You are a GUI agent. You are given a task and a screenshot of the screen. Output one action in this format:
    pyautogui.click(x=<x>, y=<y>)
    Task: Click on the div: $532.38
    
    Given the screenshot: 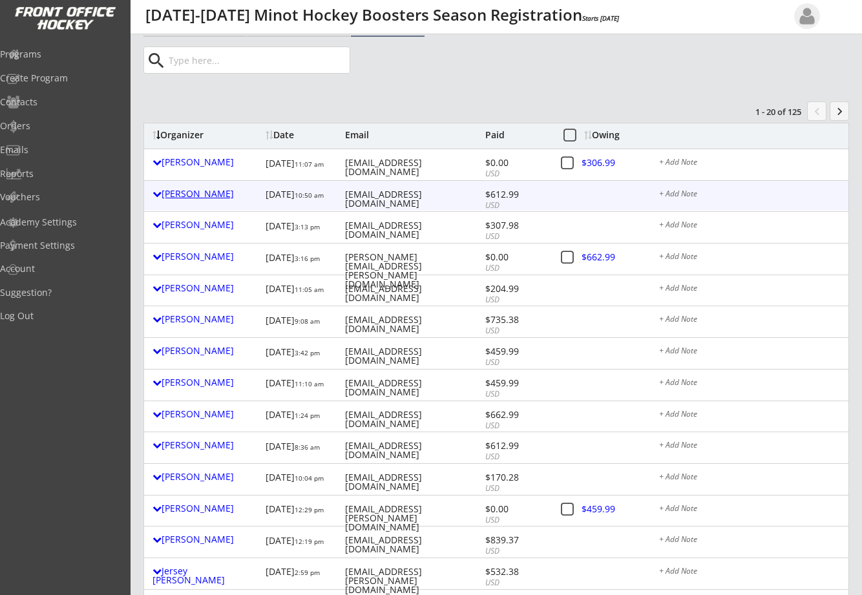 What is the action you would take?
    pyautogui.click(x=520, y=572)
    